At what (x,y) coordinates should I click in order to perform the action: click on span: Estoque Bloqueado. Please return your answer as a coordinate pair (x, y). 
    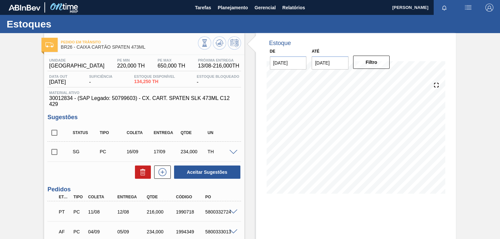
    Looking at the image, I should click on (218, 77).